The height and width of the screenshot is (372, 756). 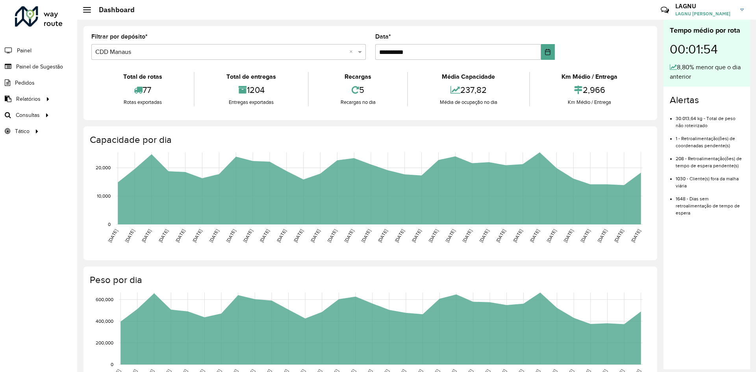 What do you see at coordinates (113, 10) in the screenshot?
I see `h2: Dashboard` at bounding box center [113, 10].